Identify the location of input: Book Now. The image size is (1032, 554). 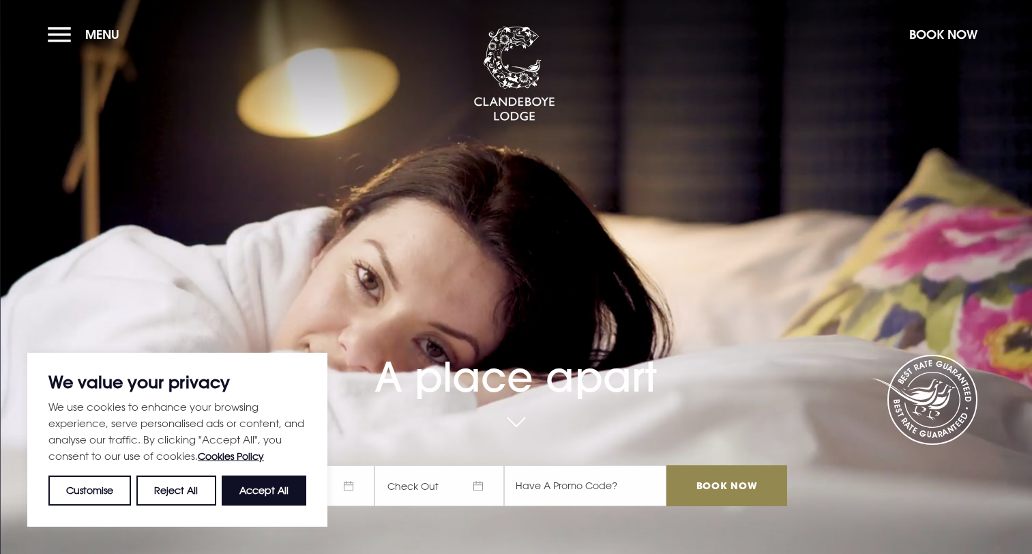
(727, 486).